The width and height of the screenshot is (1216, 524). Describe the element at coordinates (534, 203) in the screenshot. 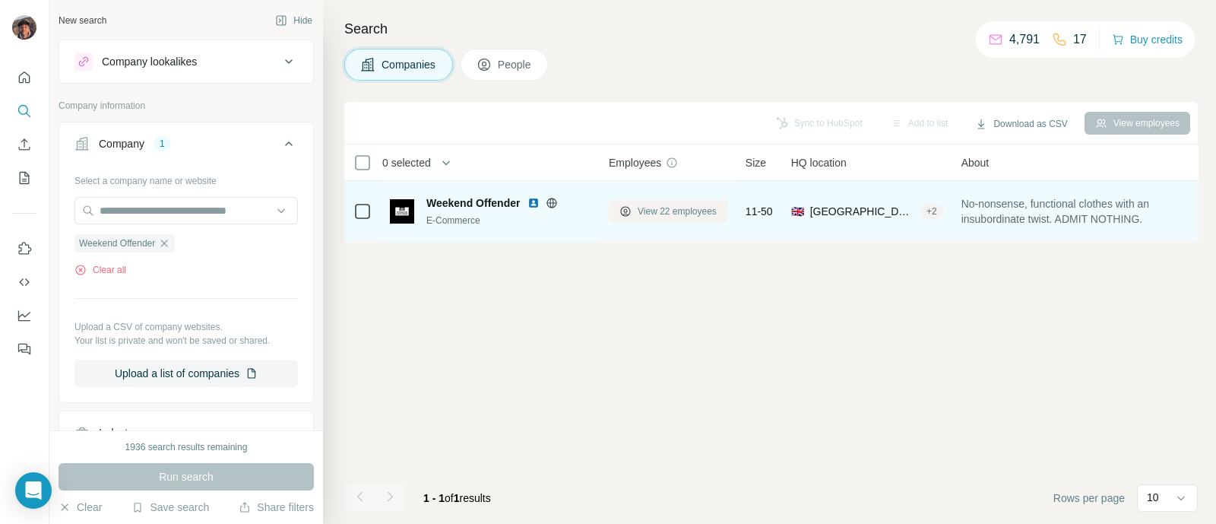

I see `img: LinkedIn logo` at that location.